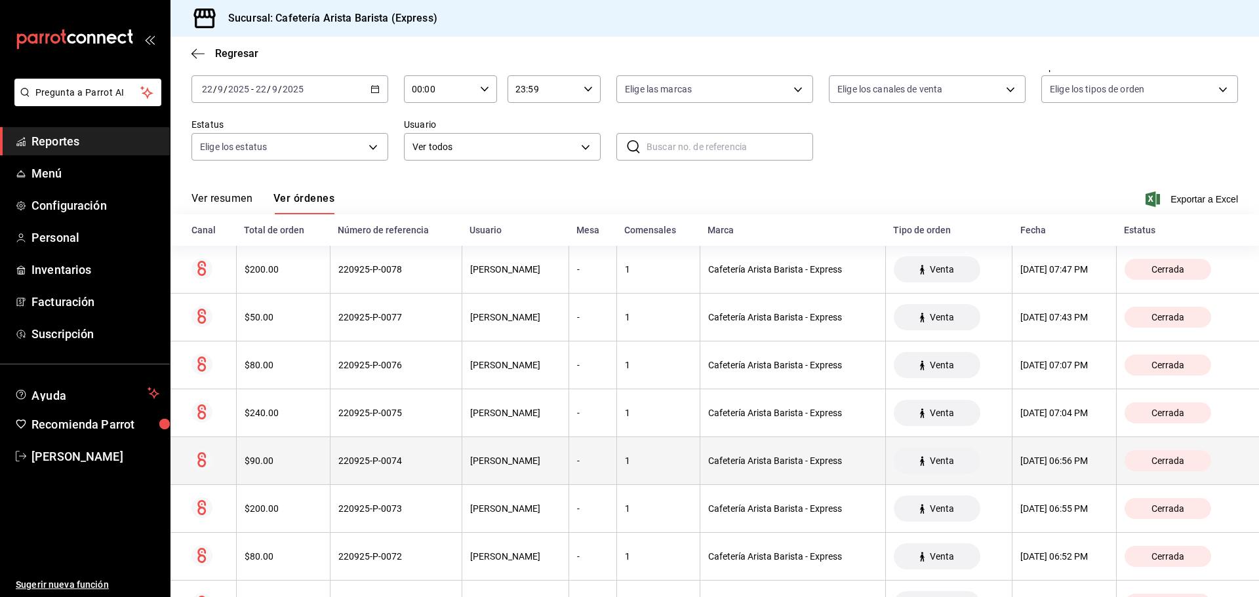 The height and width of the screenshot is (597, 1259). What do you see at coordinates (95, 205) in the screenshot?
I see `span: Configuración` at bounding box center [95, 205].